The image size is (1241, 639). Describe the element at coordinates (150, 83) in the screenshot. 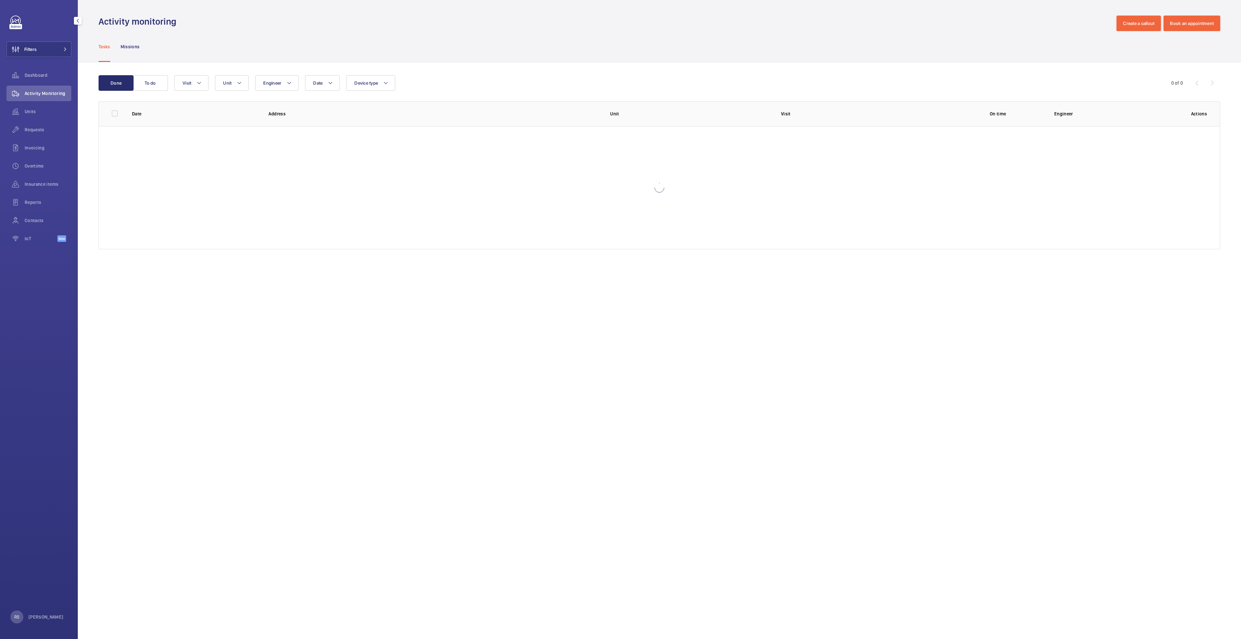

I see `button: To do` at that location.